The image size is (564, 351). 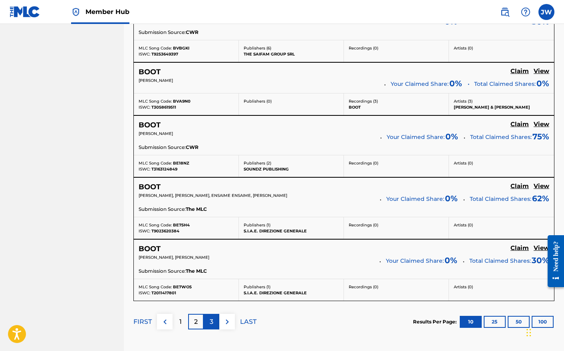 What do you see at coordinates (543, 83) in the screenshot?
I see `span: 0%` at bounding box center [543, 83].